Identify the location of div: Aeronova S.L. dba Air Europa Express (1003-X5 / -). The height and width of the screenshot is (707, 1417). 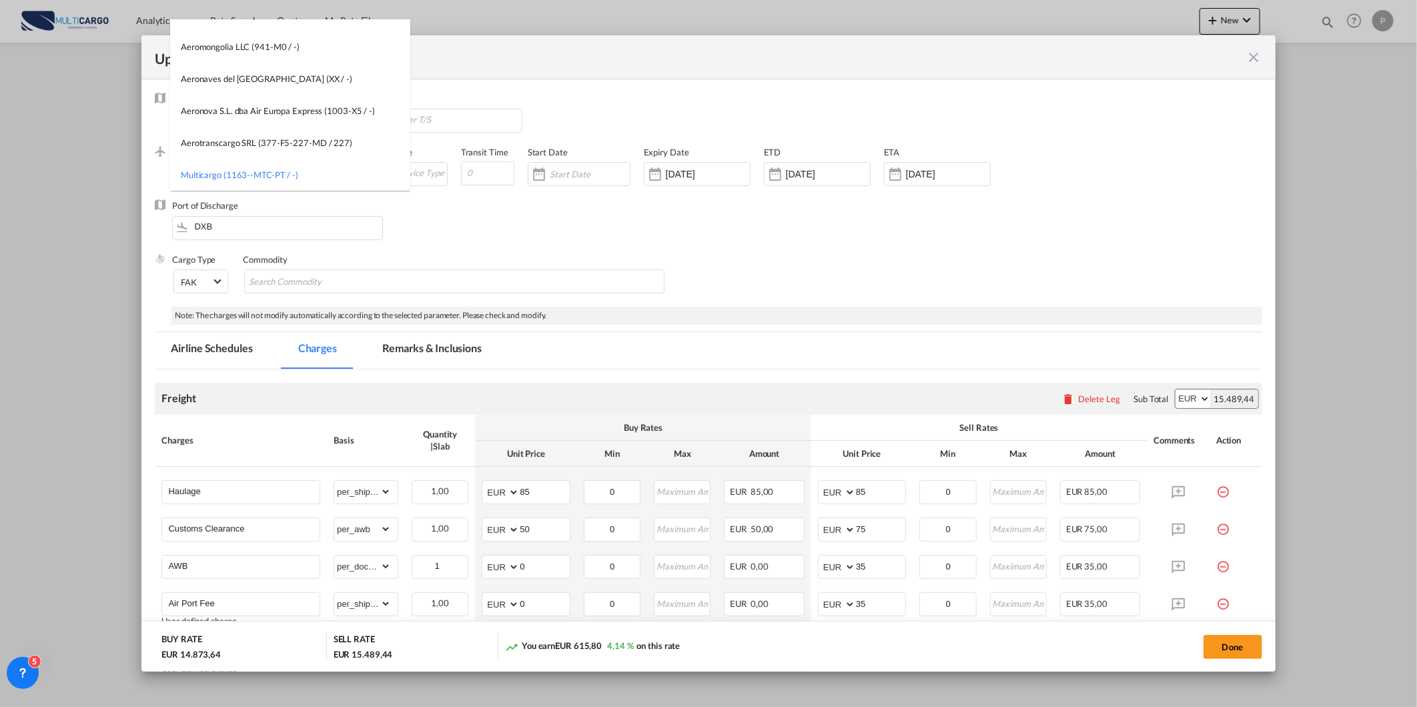
(278, 111).